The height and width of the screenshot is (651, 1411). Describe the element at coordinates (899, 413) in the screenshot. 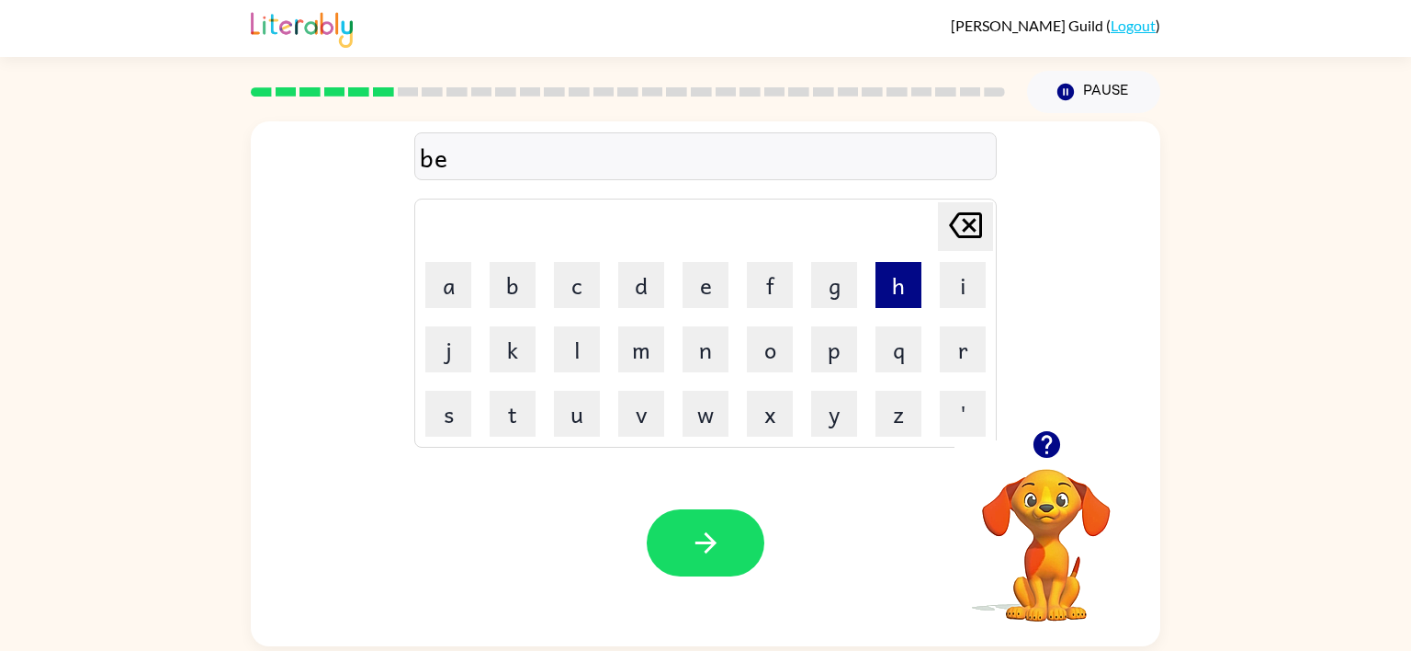

I see `button: z` at that location.